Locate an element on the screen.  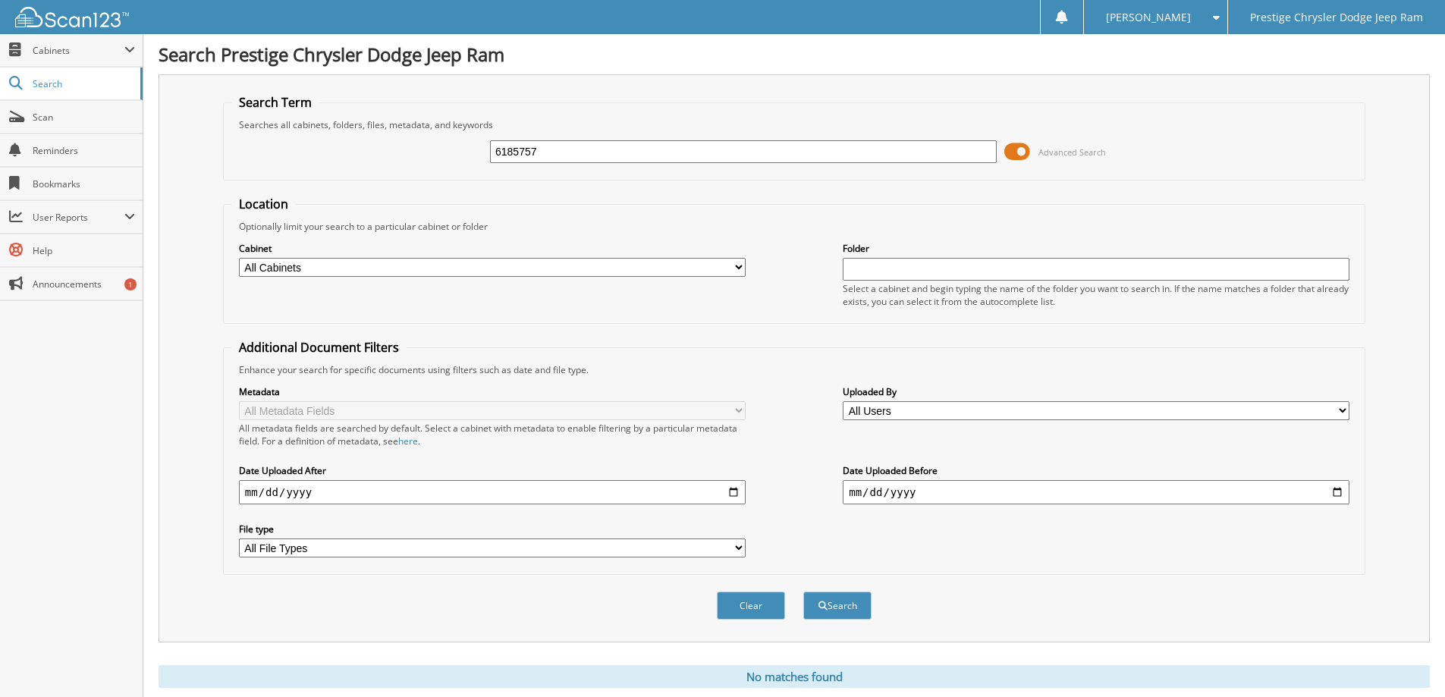
label: Date Uploaded After is located at coordinates (492, 470).